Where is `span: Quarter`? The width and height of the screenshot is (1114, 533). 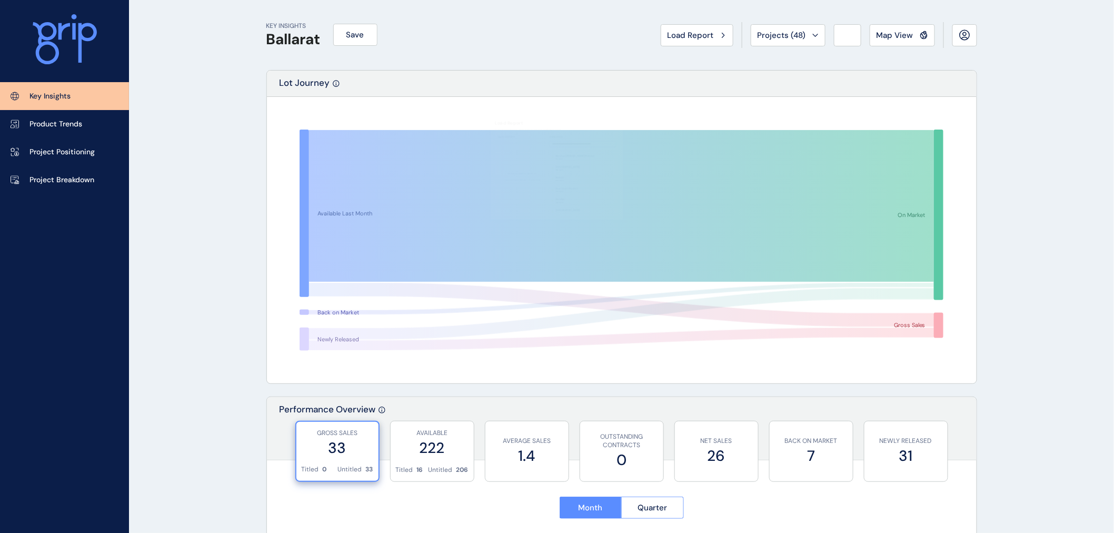 span: Quarter is located at coordinates (652, 507).